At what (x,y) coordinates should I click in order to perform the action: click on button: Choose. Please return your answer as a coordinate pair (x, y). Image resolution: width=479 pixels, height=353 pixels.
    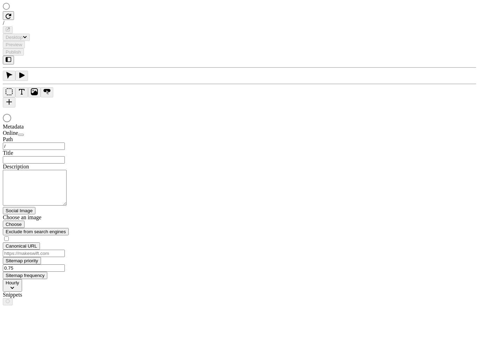
    Looking at the image, I should click on (14, 224).